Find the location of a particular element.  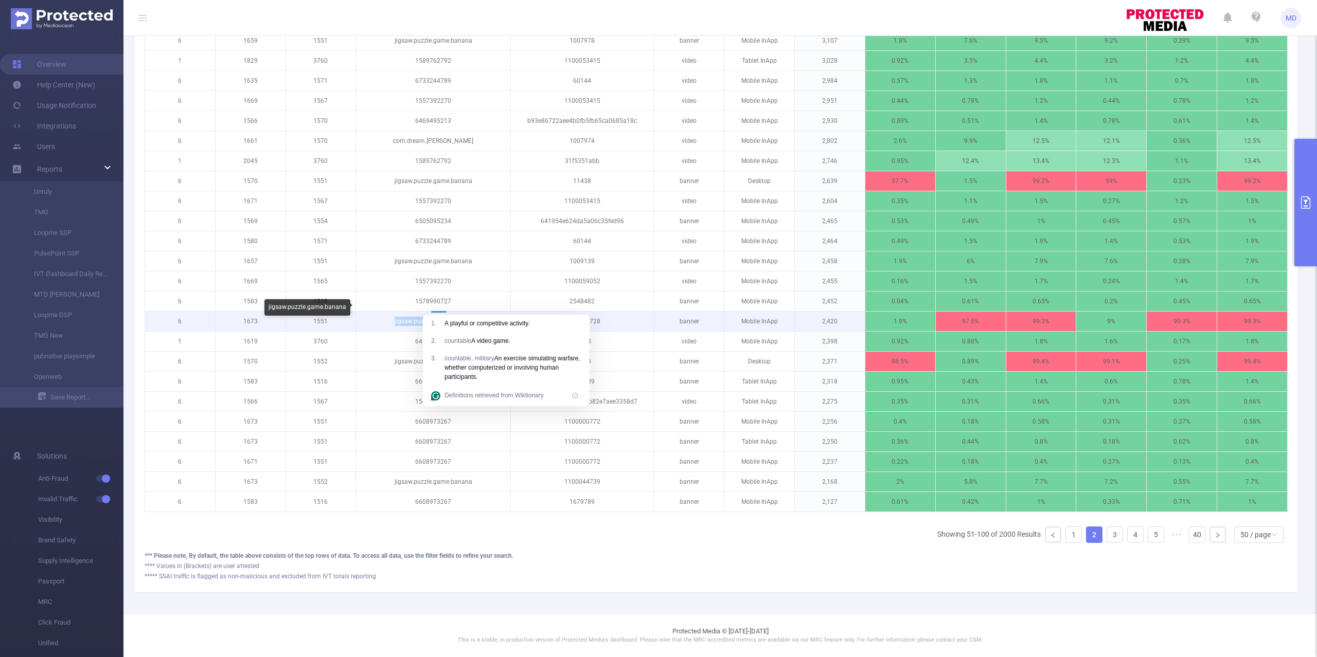

p: 2045 is located at coordinates (250, 161).